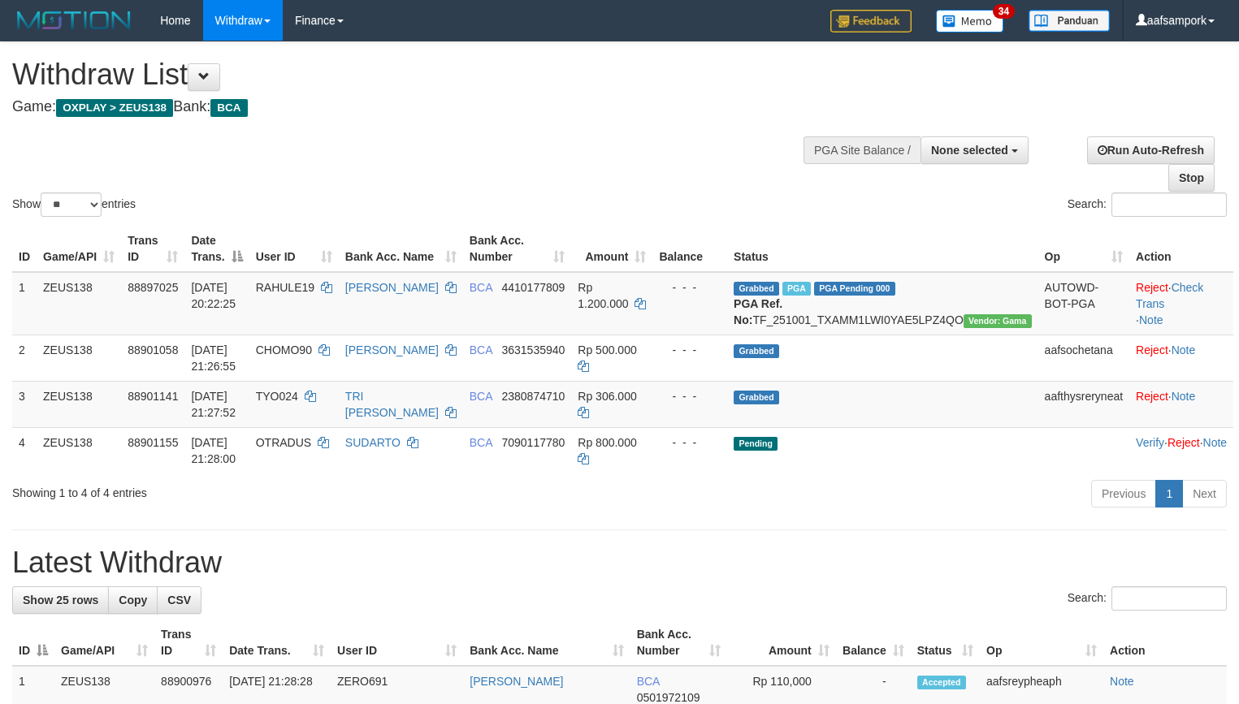 The width and height of the screenshot is (1239, 704). What do you see at coordinates (1204, 494) in the screenshot?
I see `a: Next` at bounding box center [1204, 494].